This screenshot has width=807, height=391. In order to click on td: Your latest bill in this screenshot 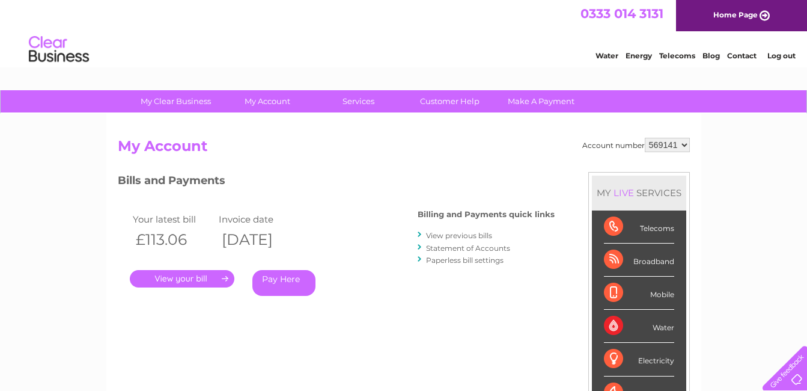, I will do `click(173, 219)`.